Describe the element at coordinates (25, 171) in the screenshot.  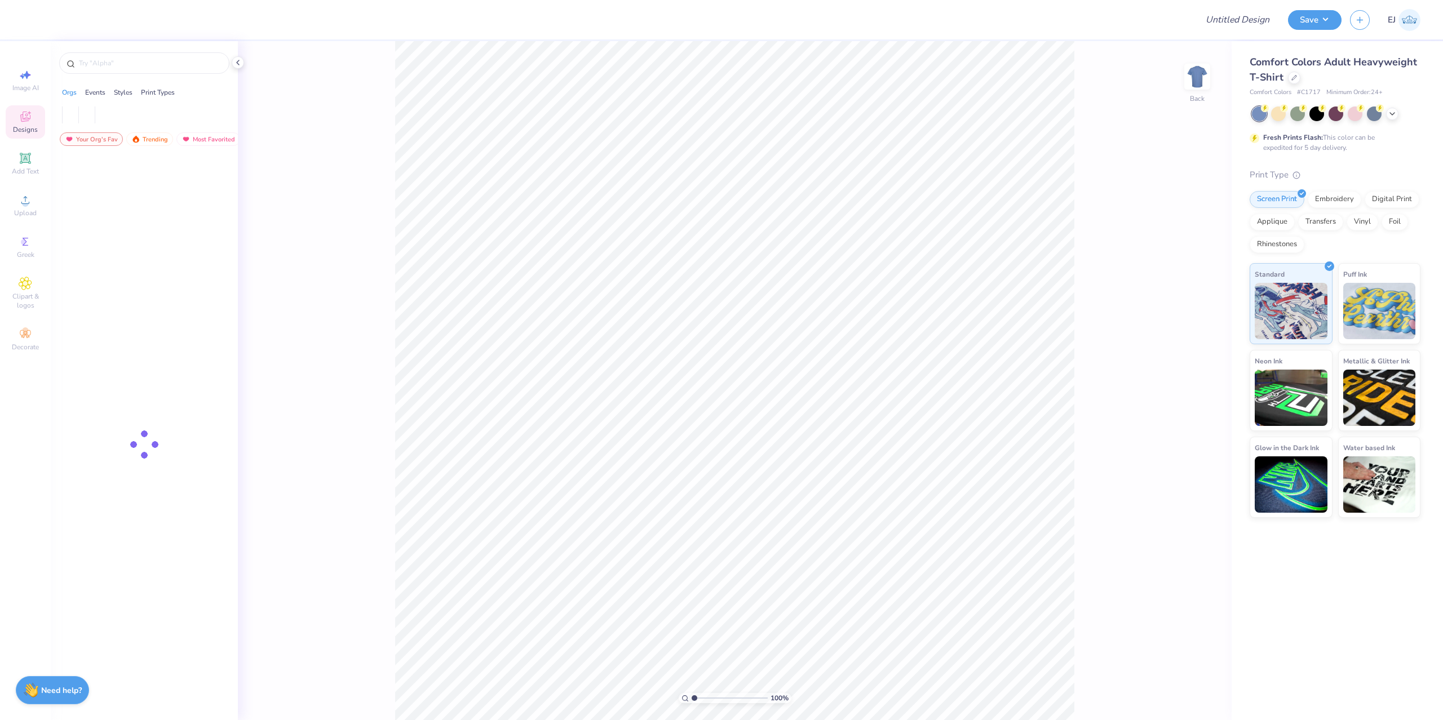
I see `span: Add Text` at that location.